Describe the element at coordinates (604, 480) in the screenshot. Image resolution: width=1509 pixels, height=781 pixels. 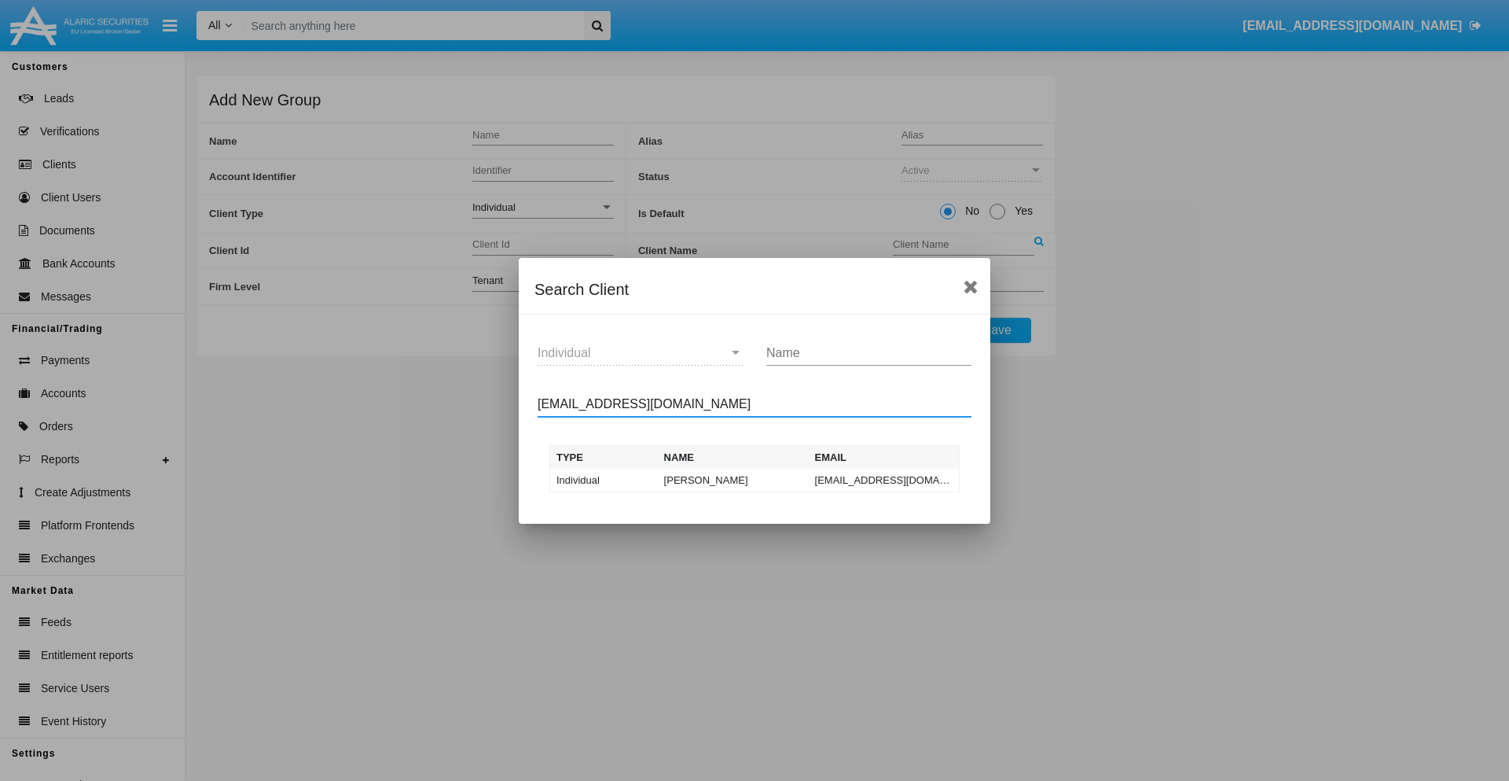
I see `td: Individual` at that location.